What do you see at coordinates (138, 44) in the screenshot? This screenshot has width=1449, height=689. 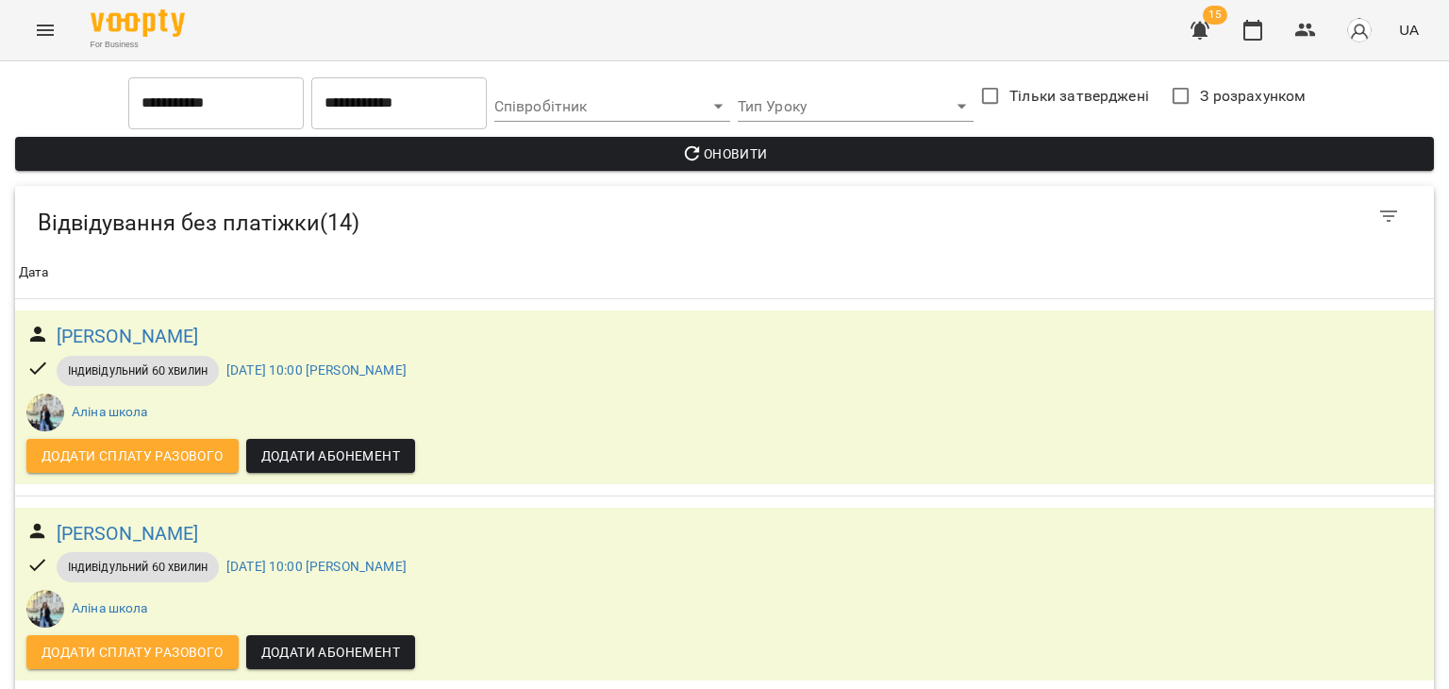 I see `span: For Business` at bounding box center [138, 44].